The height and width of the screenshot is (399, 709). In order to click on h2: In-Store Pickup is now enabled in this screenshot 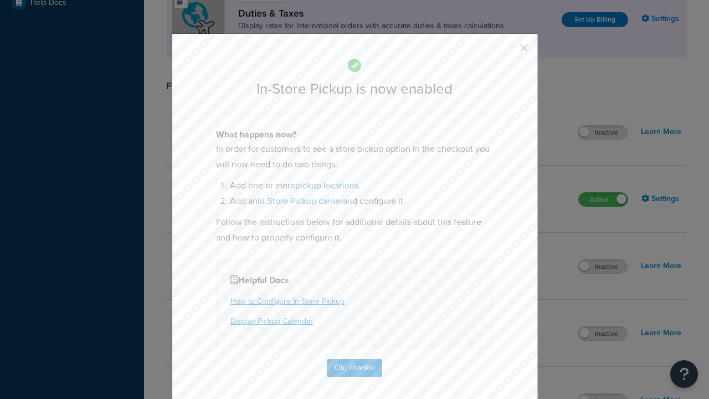, I will do `click(354, 89)`.